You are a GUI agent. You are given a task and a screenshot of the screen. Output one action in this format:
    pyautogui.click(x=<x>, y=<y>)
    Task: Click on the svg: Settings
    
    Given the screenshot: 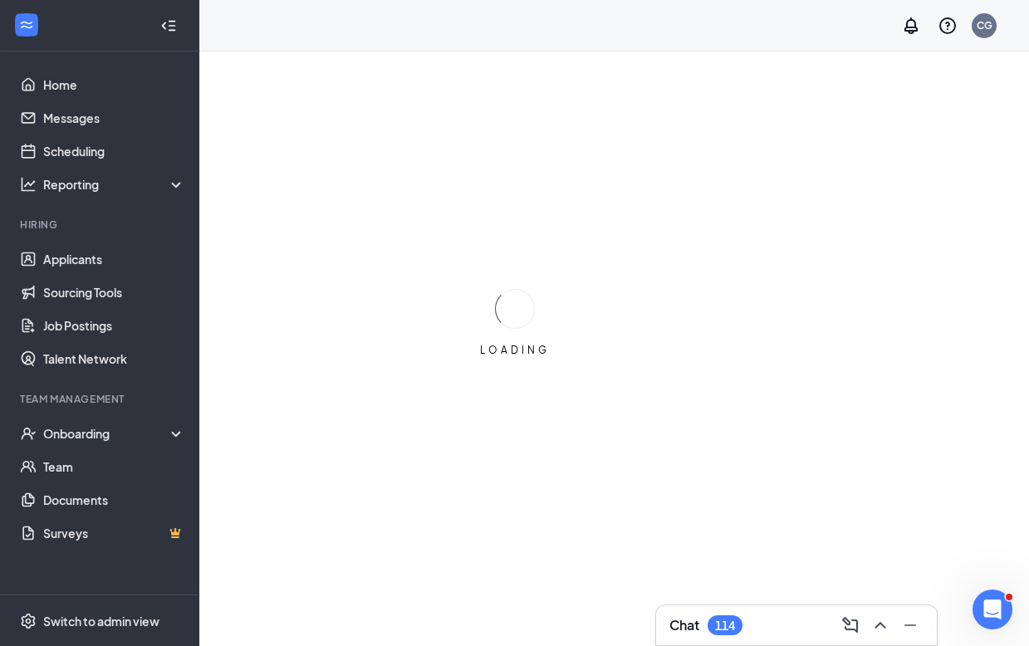 What is the action you would take?
    pyautogui.click(x=28, y=622)
    